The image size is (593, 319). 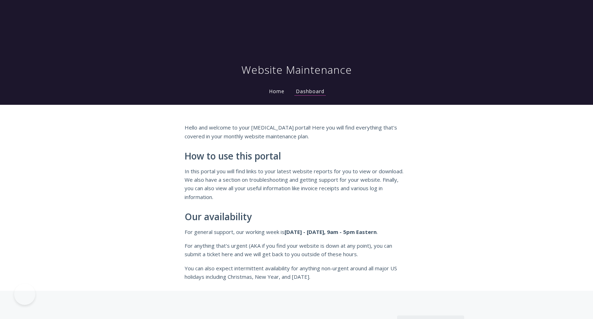 I want to click on a: Home, so click(x=277, y=91).